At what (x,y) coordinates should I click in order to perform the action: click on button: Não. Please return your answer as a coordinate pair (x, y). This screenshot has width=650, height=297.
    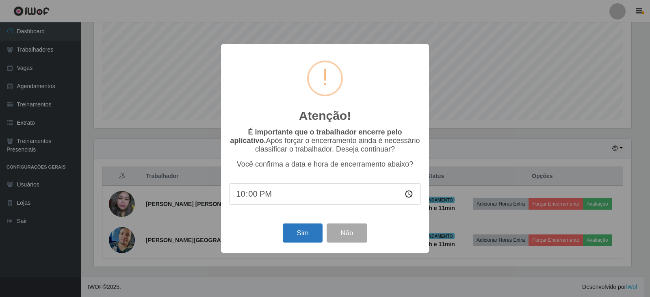
    Looking at the image, I should click on (347, 233).